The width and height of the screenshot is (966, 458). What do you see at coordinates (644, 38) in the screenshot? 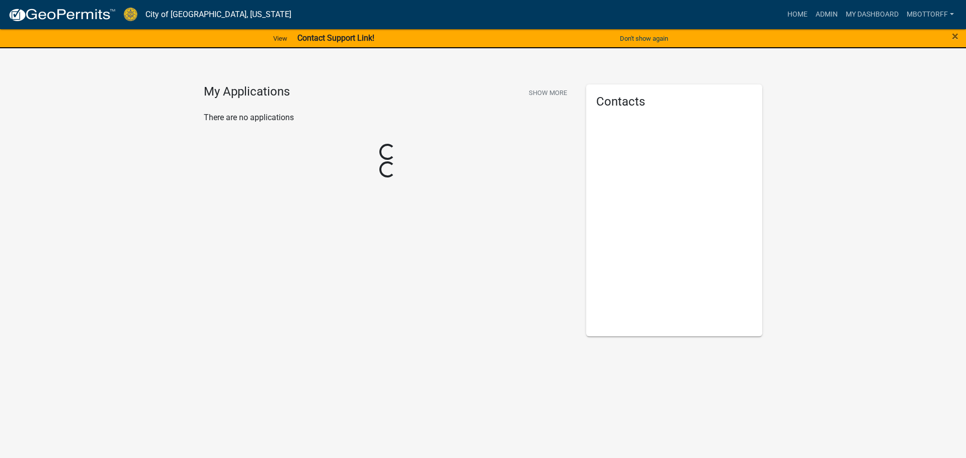
I see `button: Don't show again` at bounding box center [644, 38].